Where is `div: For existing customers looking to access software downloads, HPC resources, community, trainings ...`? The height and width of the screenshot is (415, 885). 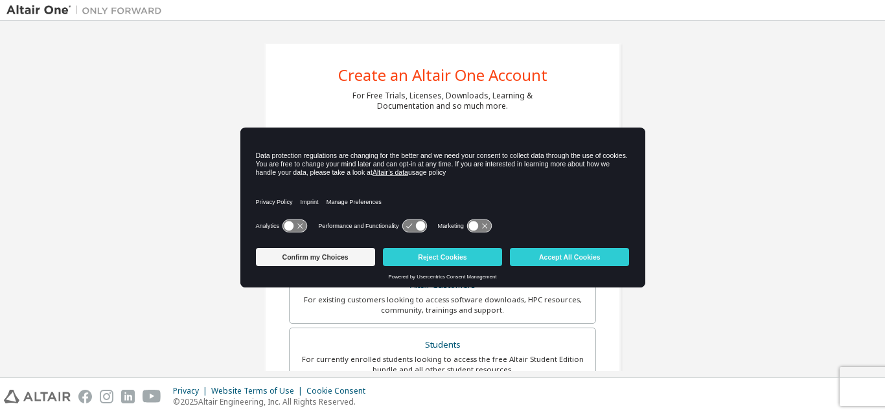 div: For existing customers looking to access software downloads, HPC resources, community, trainings ... is located at coordinates (442, 305).